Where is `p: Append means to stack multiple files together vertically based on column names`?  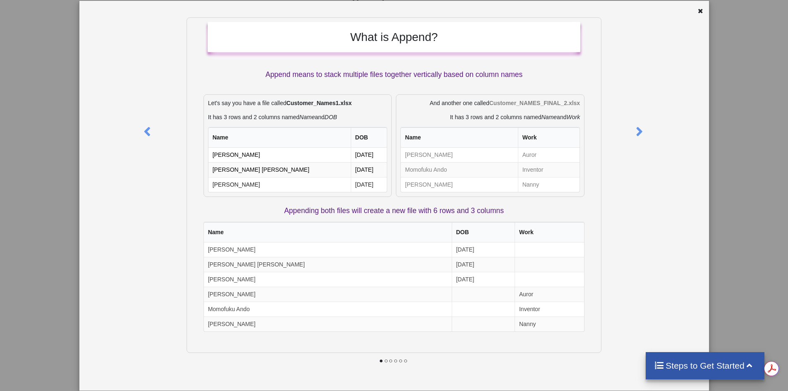
p: Append means to stack multiple files together vertically based on column names is located at coordinates (394, 74).